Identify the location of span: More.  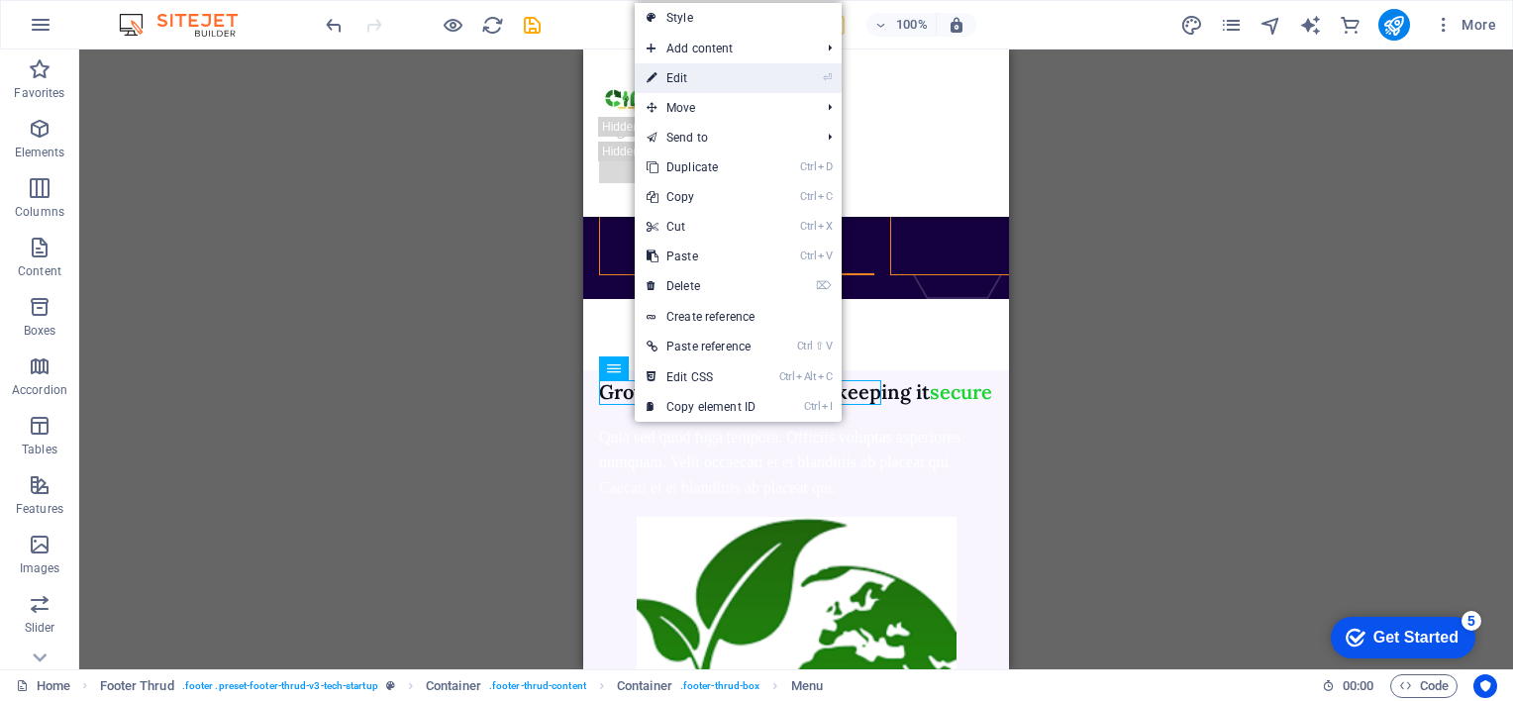
(1464, 25).